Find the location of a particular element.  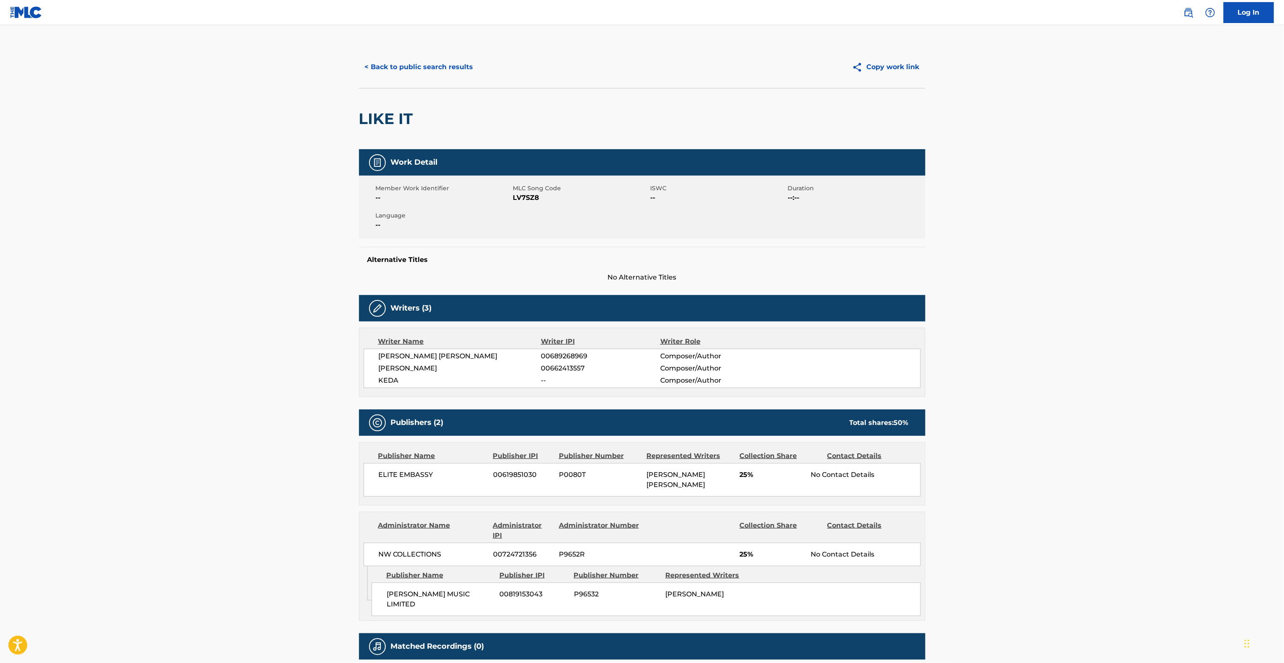

img: Writers is located at coordinates (377, 308).